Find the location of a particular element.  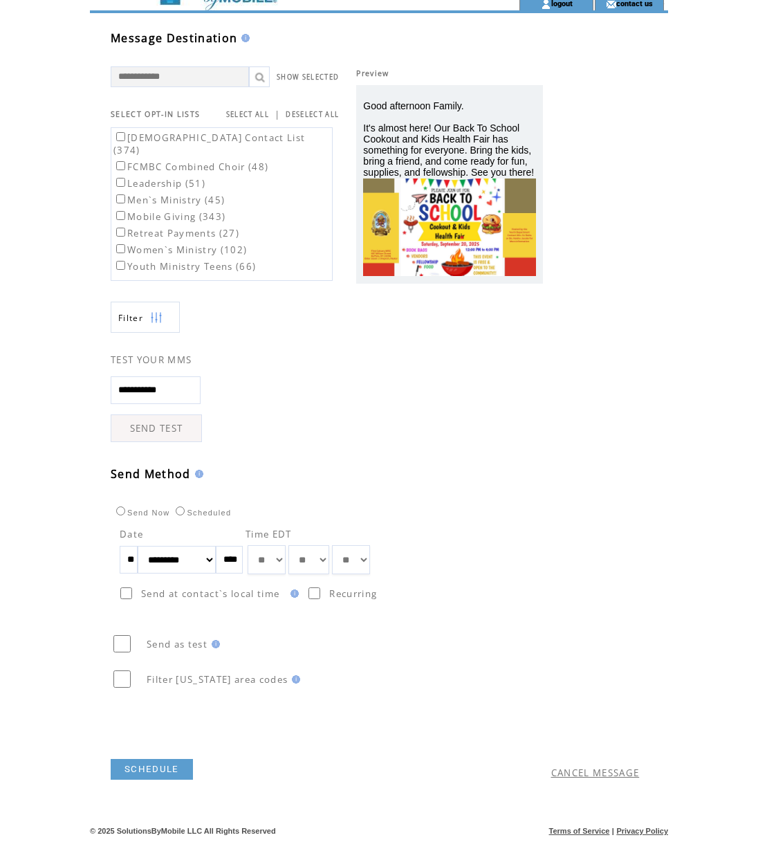

label: Retreat Payments (27) is located at coordinates (176, 233).